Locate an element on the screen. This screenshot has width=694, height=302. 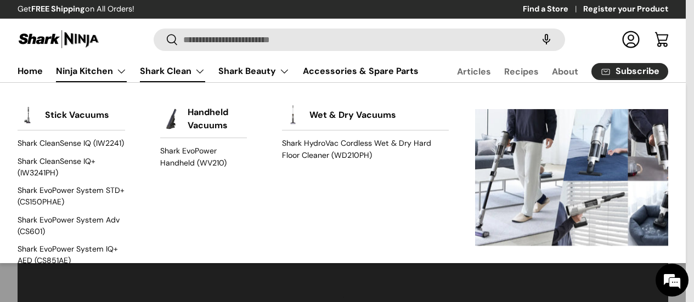
a: Shark Clean is located at coordinates (172, 71).